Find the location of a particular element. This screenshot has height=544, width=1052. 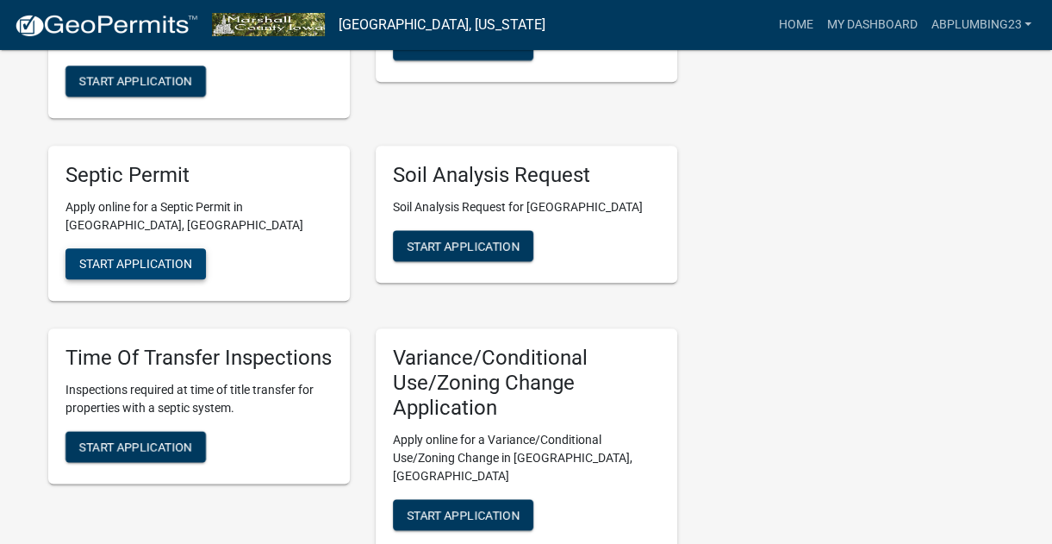

h5: Variance/Conditional Use/Zoning Change Application is located at coordinates (526, 382).